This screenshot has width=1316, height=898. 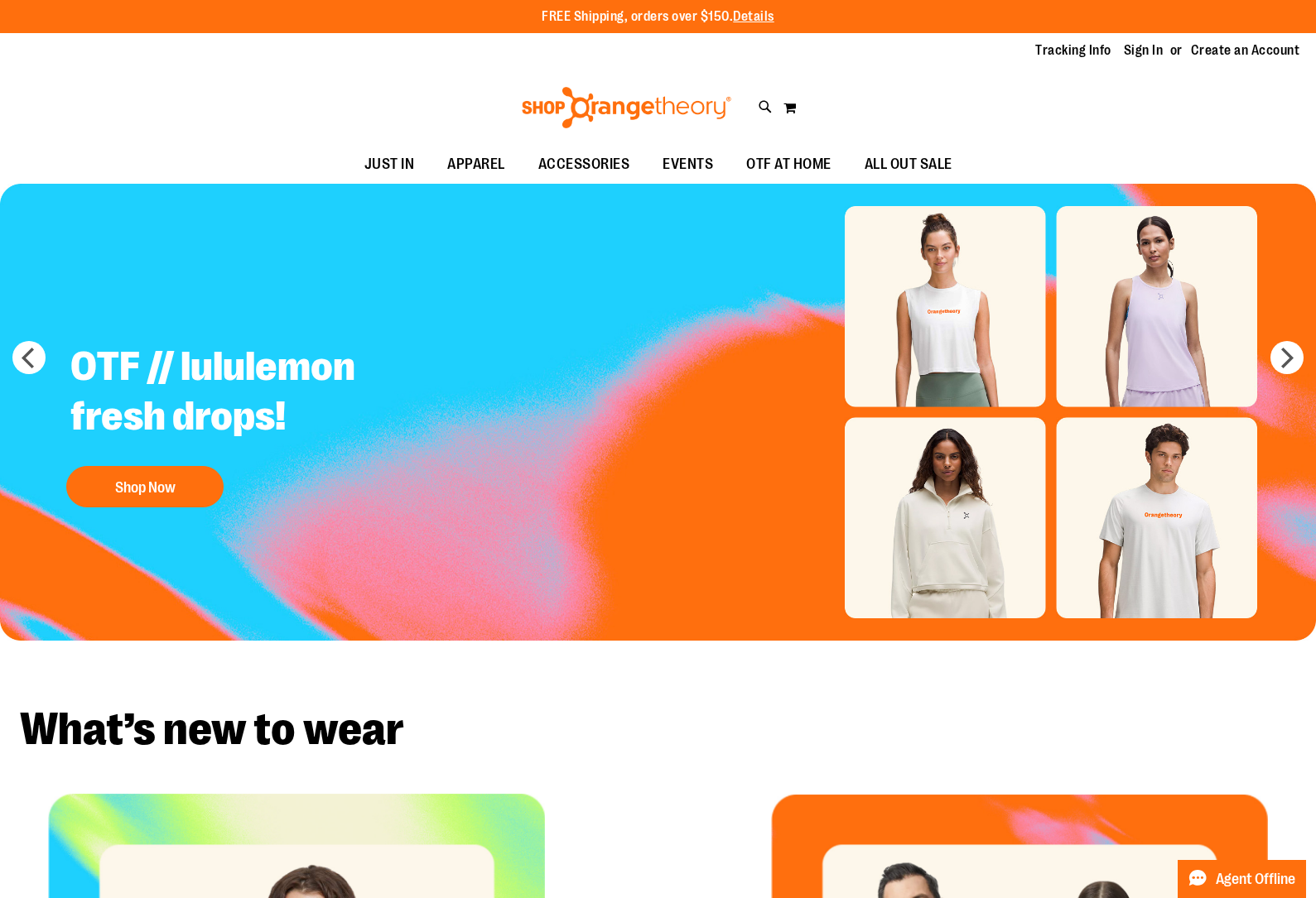 I want to click on button: Agent Offline, so click(x=1242, y=879).